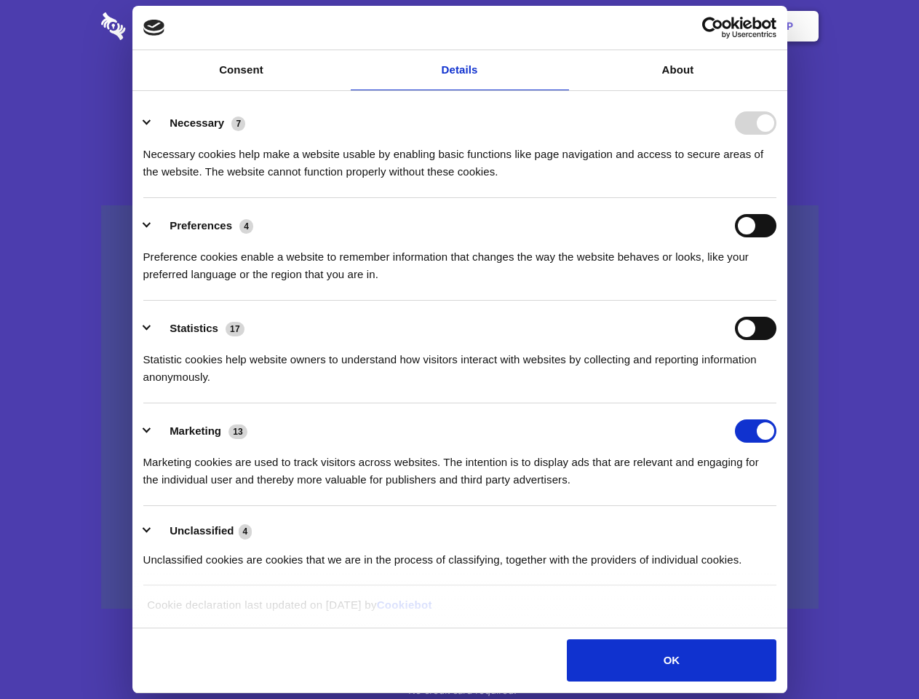 Image resolution: width=919 pixels, height=699 pixels. Describe the element at coordinates (238, 431) in the screenshot. I see `span: 13` at that location.